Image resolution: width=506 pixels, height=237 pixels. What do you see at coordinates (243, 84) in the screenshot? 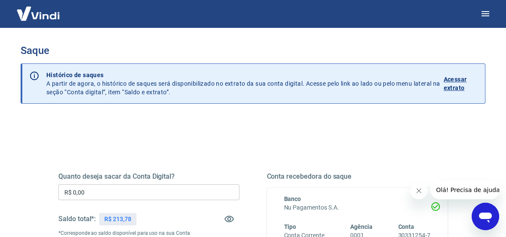
I see `p: A partir de agora, o histórico de saques será disponibilizado no extrato da sua conta digital. Ac...` at bounding box center [243, 84].